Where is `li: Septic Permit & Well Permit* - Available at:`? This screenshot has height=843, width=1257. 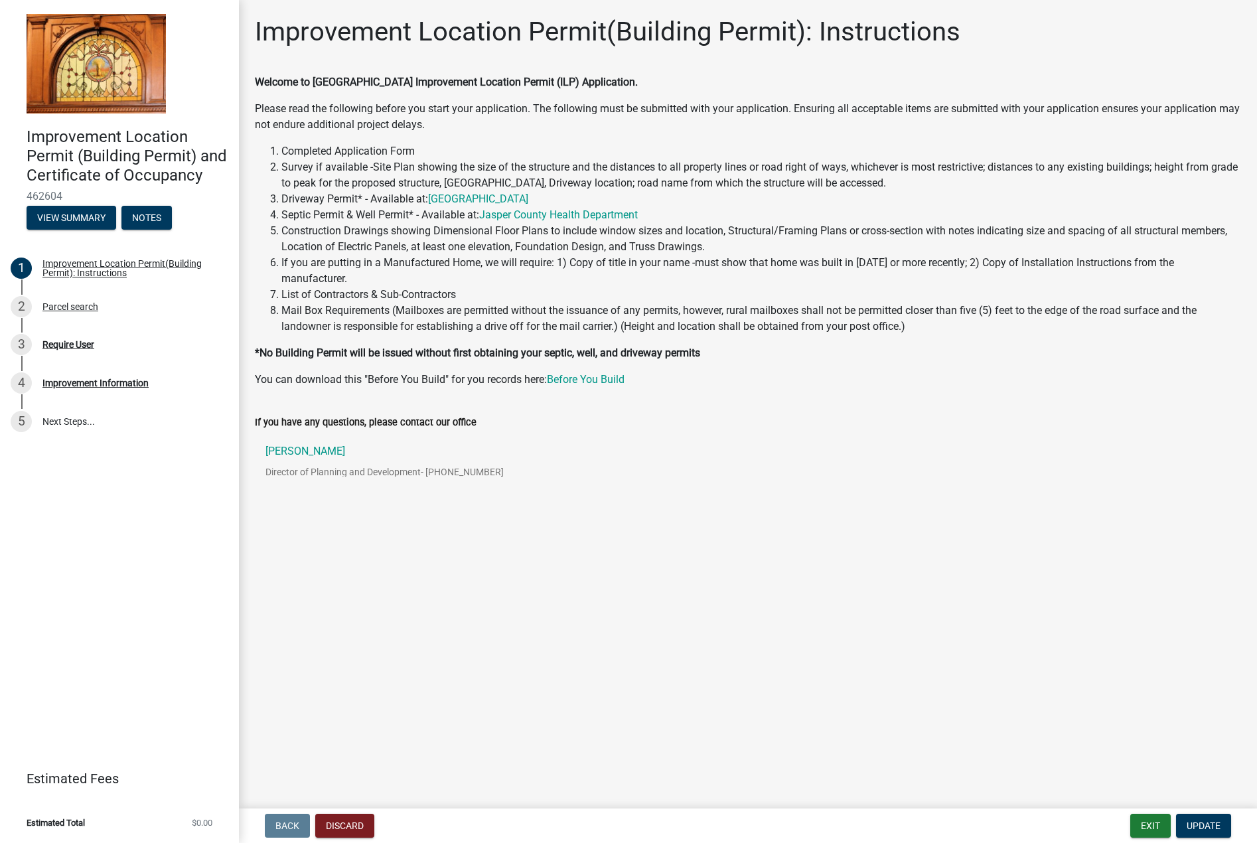
li: Septic Permit & Well Permit* - Available at: is located at coordinates (761, 215).